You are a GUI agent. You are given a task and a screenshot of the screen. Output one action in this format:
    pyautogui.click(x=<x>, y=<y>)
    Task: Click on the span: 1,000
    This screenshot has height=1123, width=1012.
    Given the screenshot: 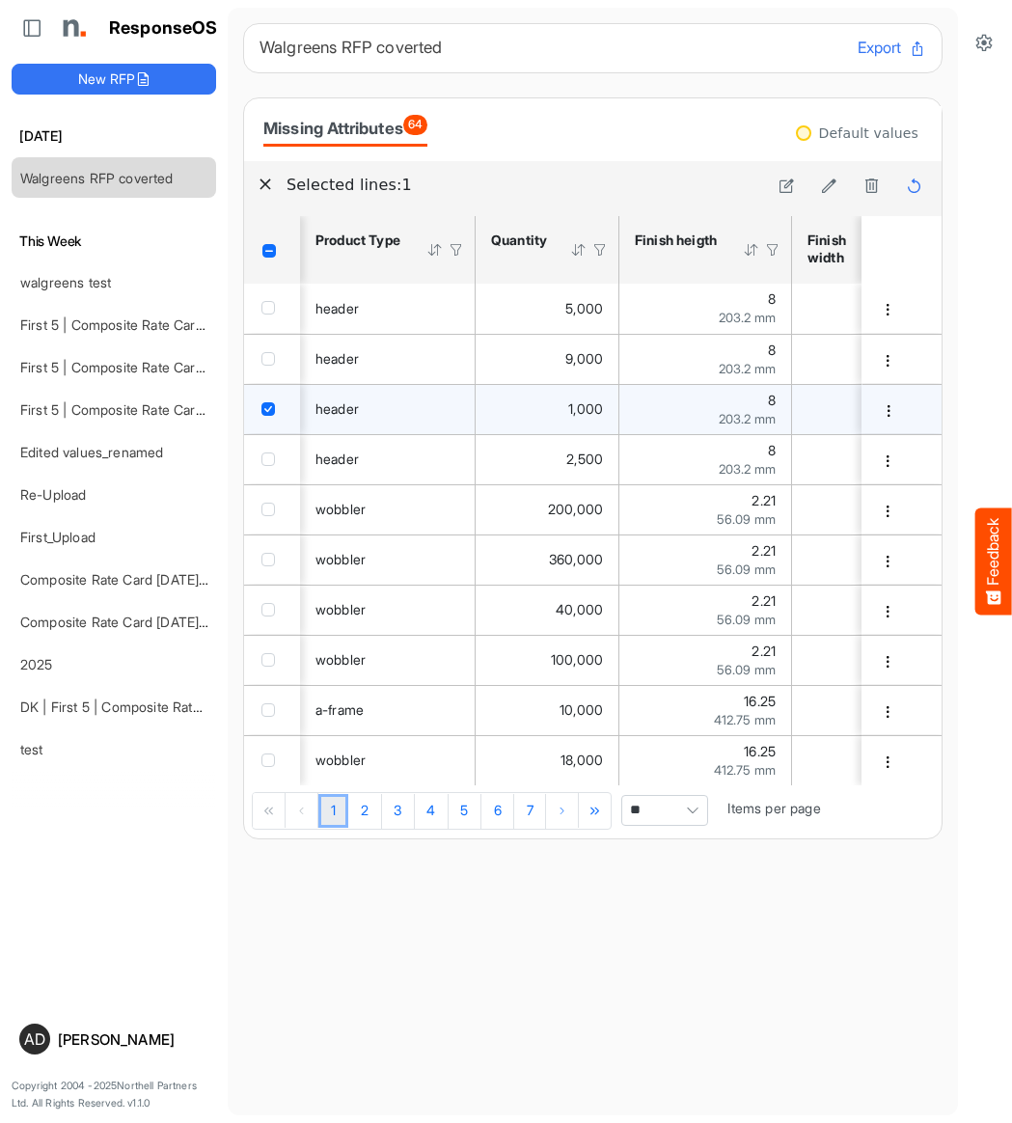 What is the action you would take?
    pyautogui.click(x=585, y=408)
    